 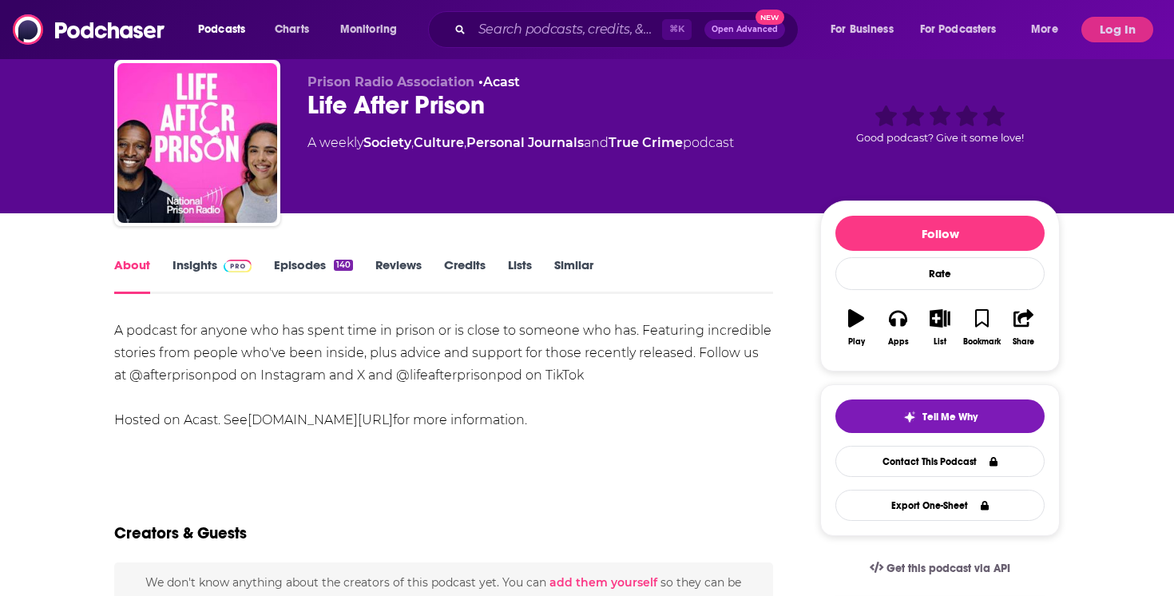 I want to click on a: Contact This Podcast, so click(x=940, y=461).